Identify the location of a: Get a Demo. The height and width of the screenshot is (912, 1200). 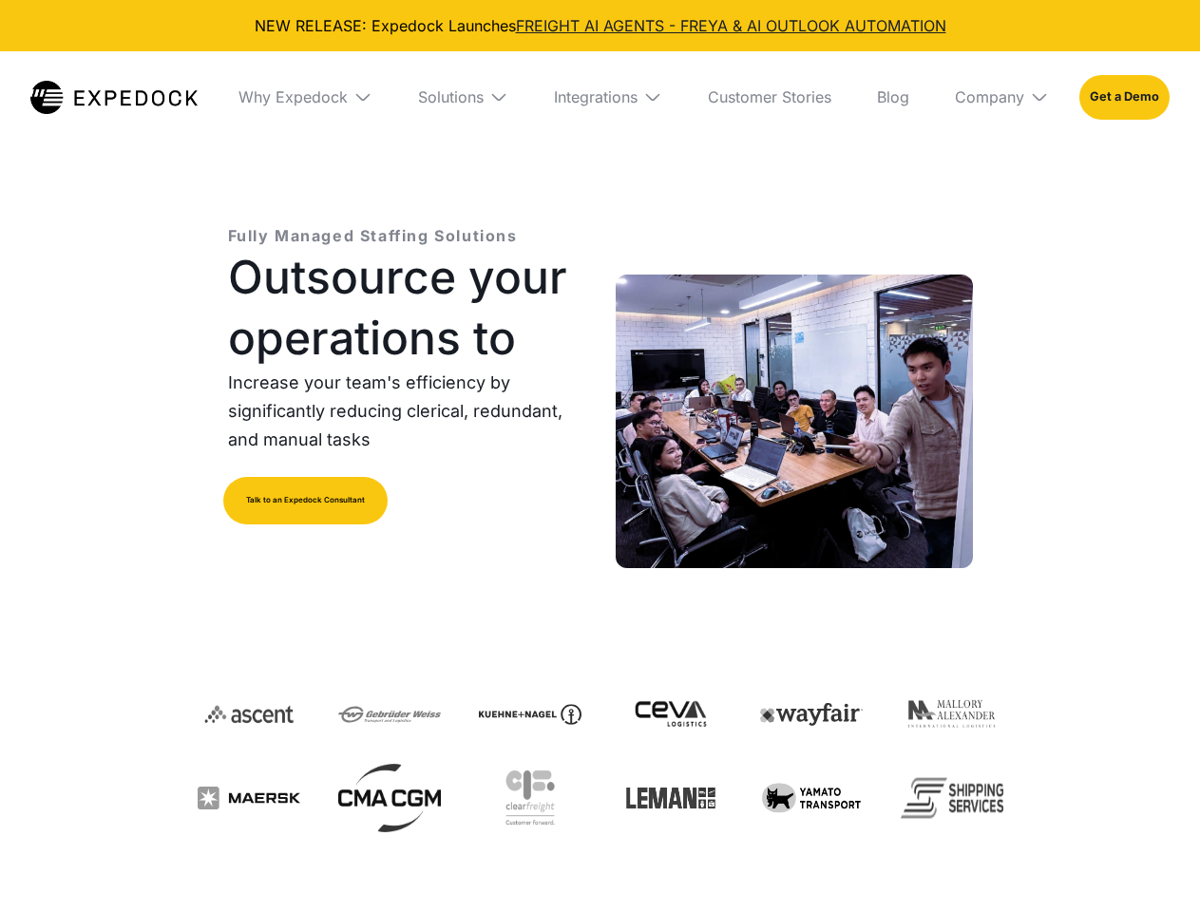
(1124, 97).